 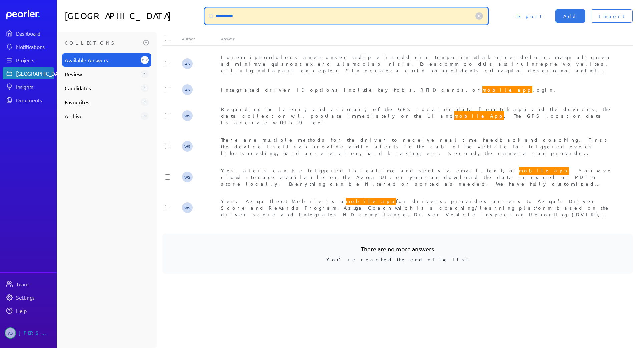 What do you see at coordinates (35, 60) in the screenshot?
I see `div: Projects` at bounding box center [35, 60].